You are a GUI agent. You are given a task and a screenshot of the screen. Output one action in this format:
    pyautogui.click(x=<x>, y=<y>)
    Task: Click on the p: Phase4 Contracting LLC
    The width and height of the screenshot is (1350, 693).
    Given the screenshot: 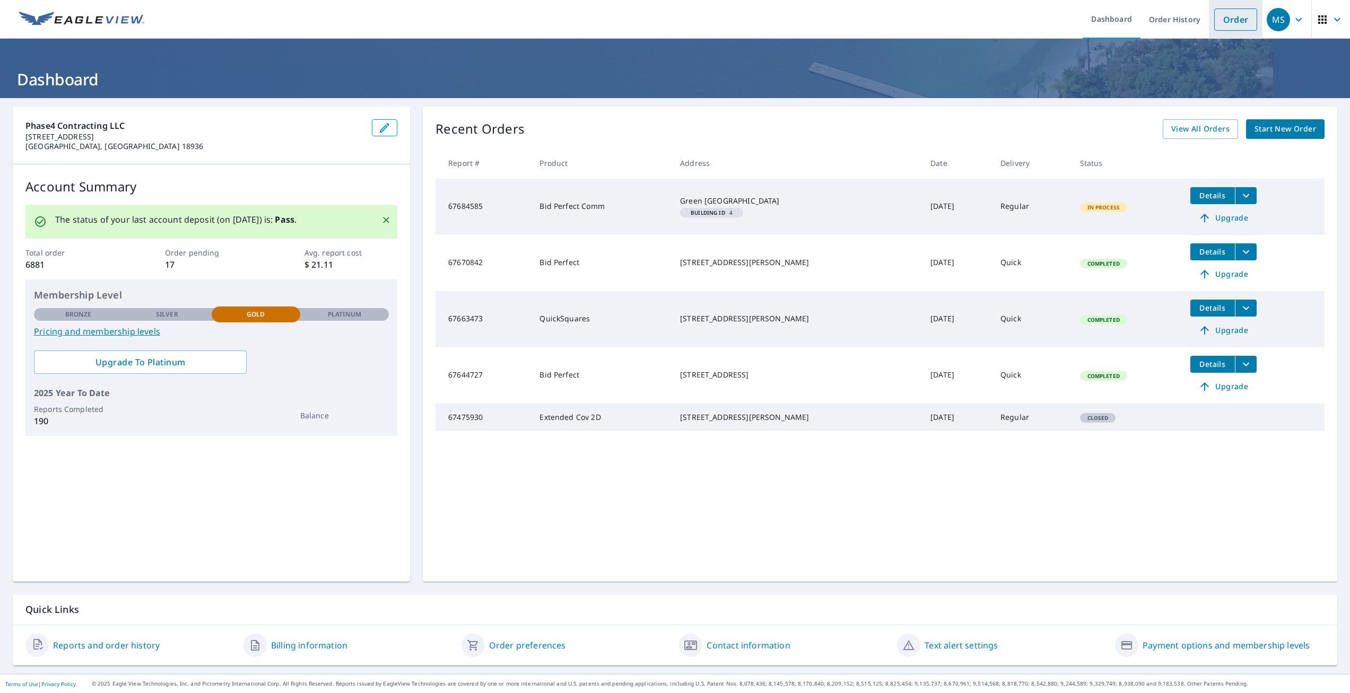 What is the action you would take?
    pyautogui.click(x=194, y=126)
    